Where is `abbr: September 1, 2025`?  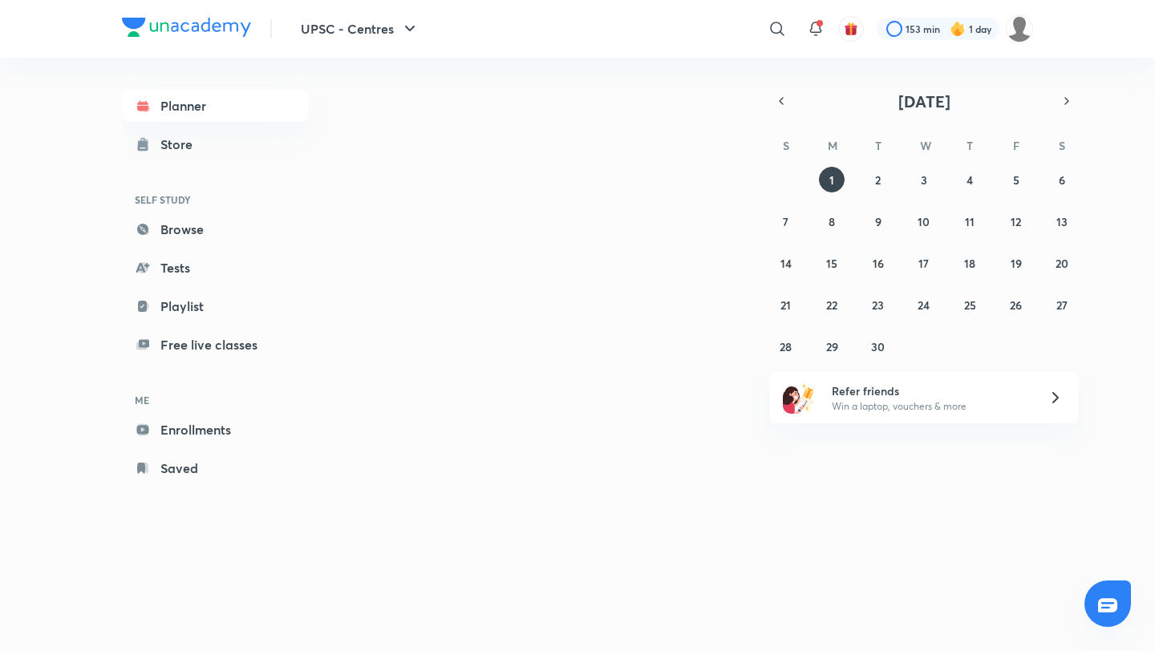 abbr: September 1, 2025 is located at coordinates (832, 180).